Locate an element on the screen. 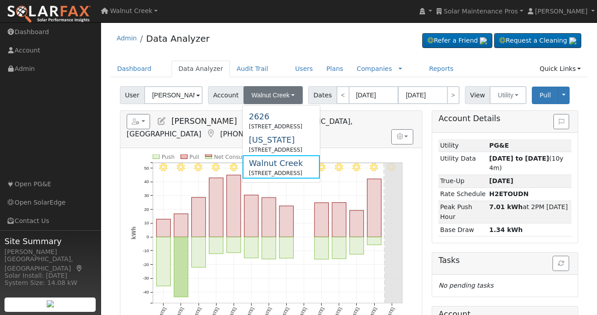 This screenshot has width=597, height=315. i: 8/21 - MostlyClear is located at coordinates (216, 168).